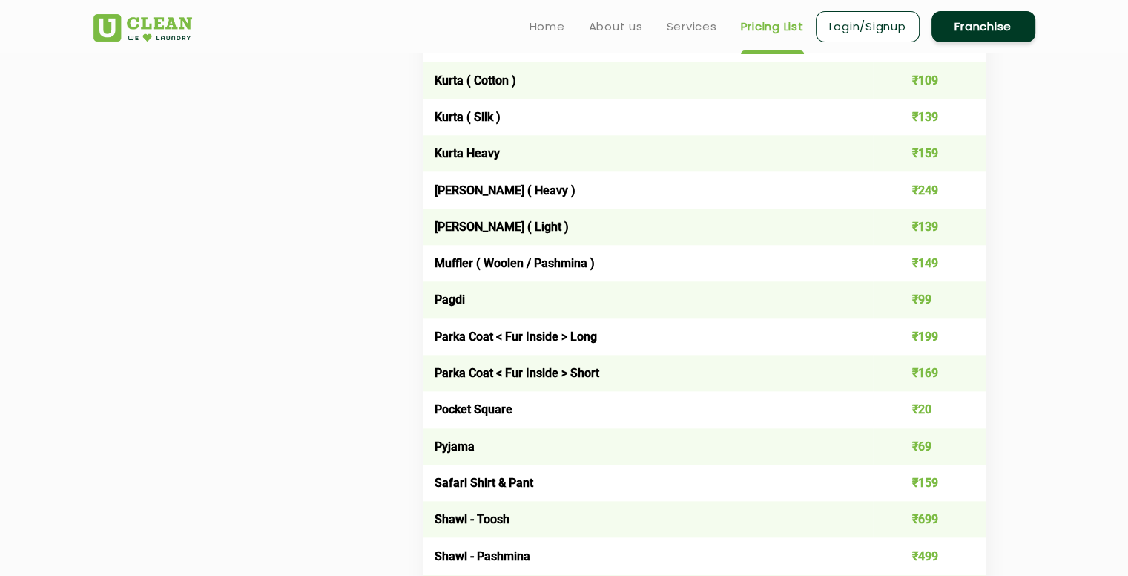 The height and width of the screenshot is (576, 1128). What do you see at coordinates (772, 27) in the screenshot?
I see `a: Pricing List` at bounding box center [772, 27].